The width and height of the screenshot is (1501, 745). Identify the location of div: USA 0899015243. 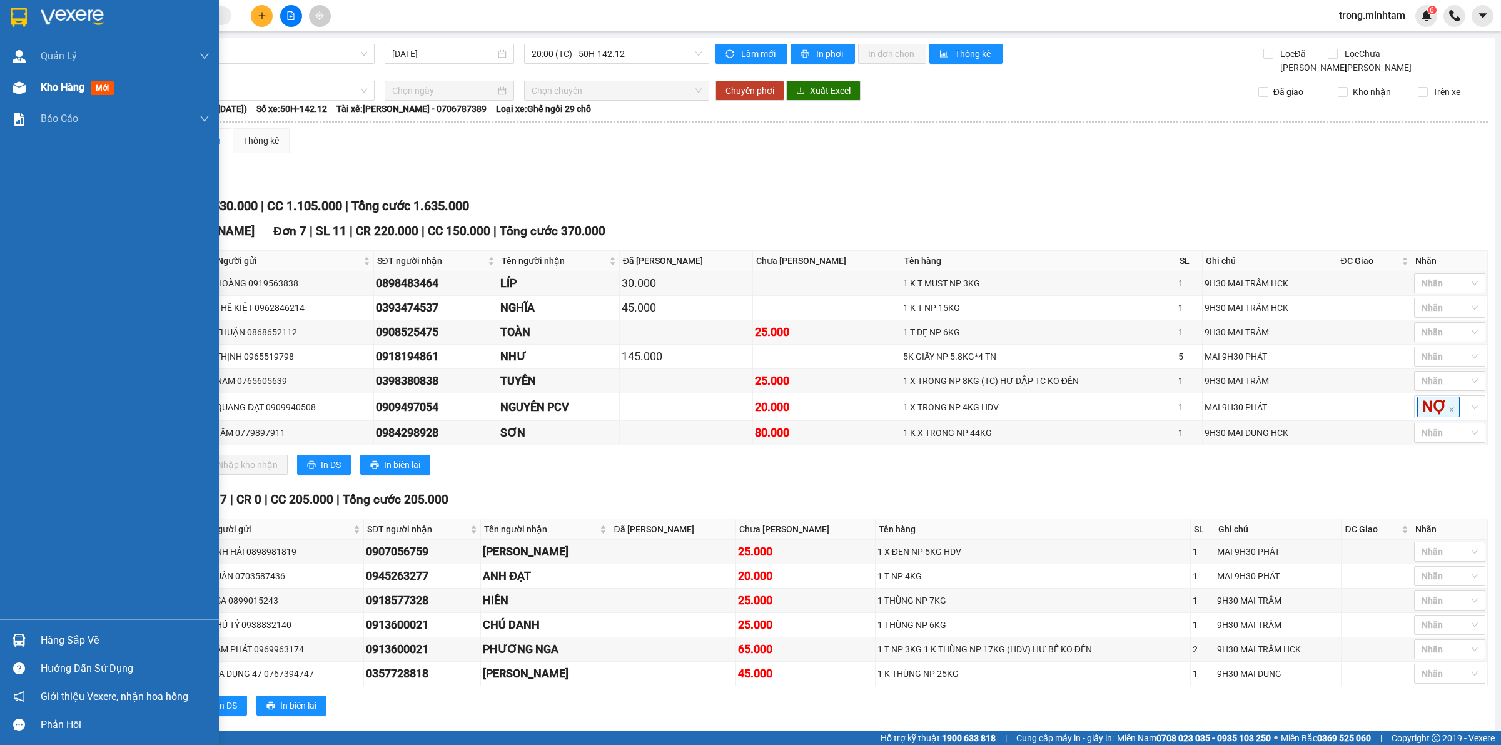
(286, 600).